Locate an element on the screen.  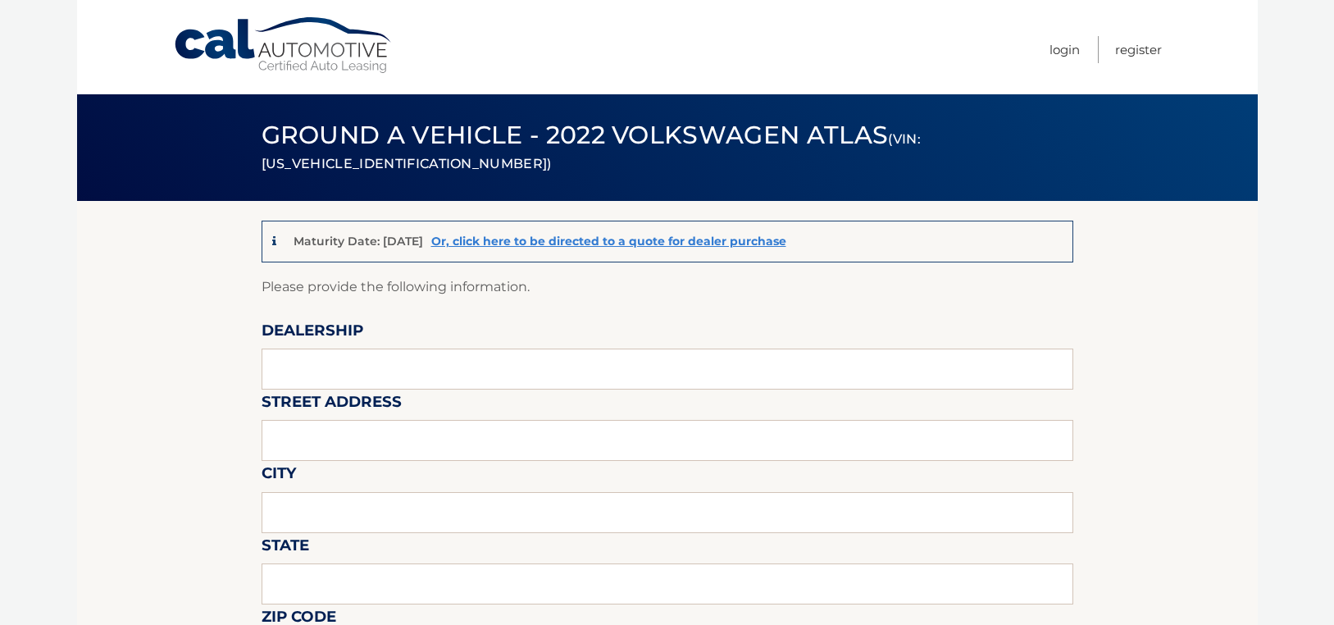
label: Dealership is located at coordinates (312, 333).